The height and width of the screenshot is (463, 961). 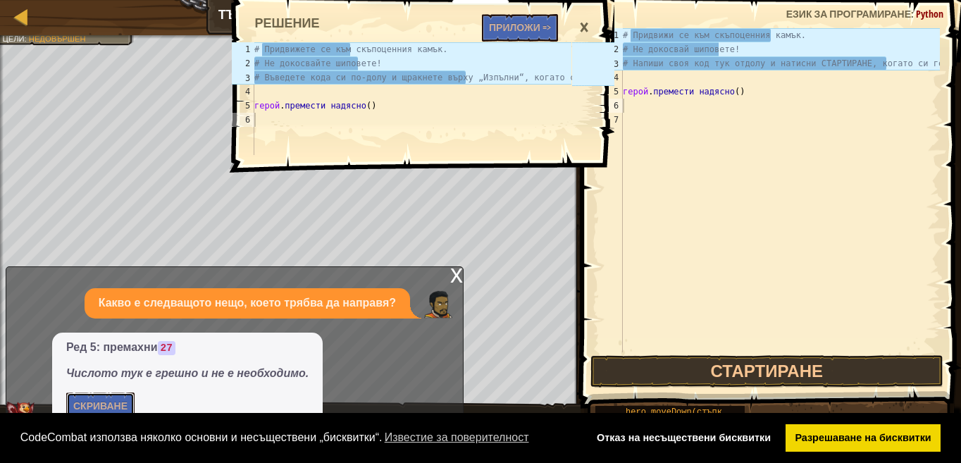 I want to click on font: CodeCombat използва няколко основни и несъществени „бисквитки“., so click(x=202, y=437).